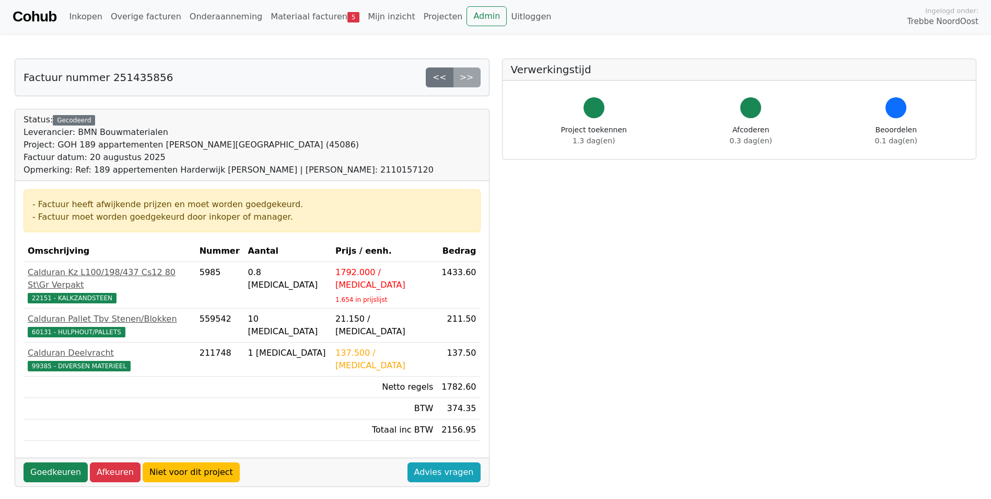  What do you see at coordinates (228, 132) in the screenshot?
I see `div: Leverancier: BMN Bouwmaterialen` at bounding box center [228, 132].